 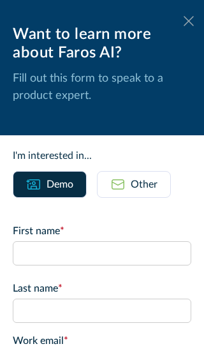 I want to click on div: I'm interested in..., so click(x=102, y=156).